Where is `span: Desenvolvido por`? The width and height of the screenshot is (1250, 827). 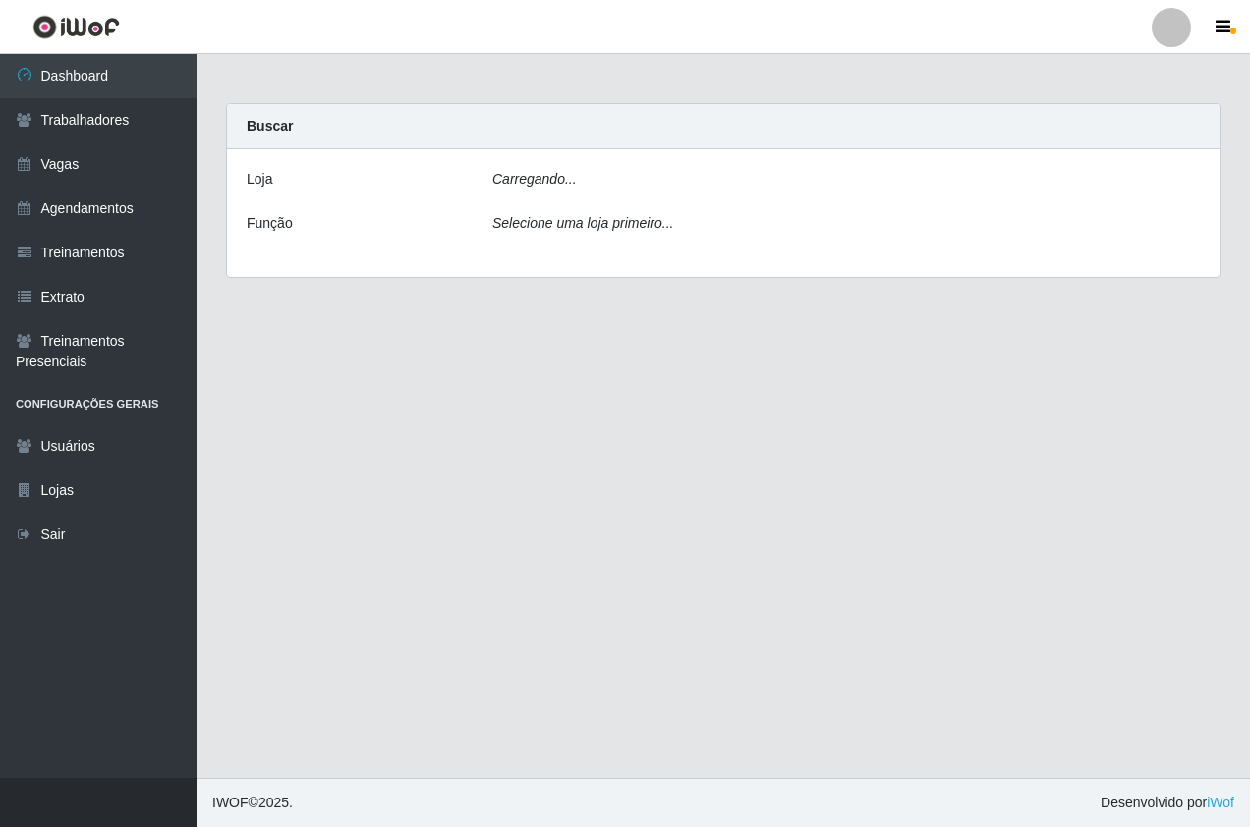 span: Desenvolvido por is located at coordinates (1167, 803).